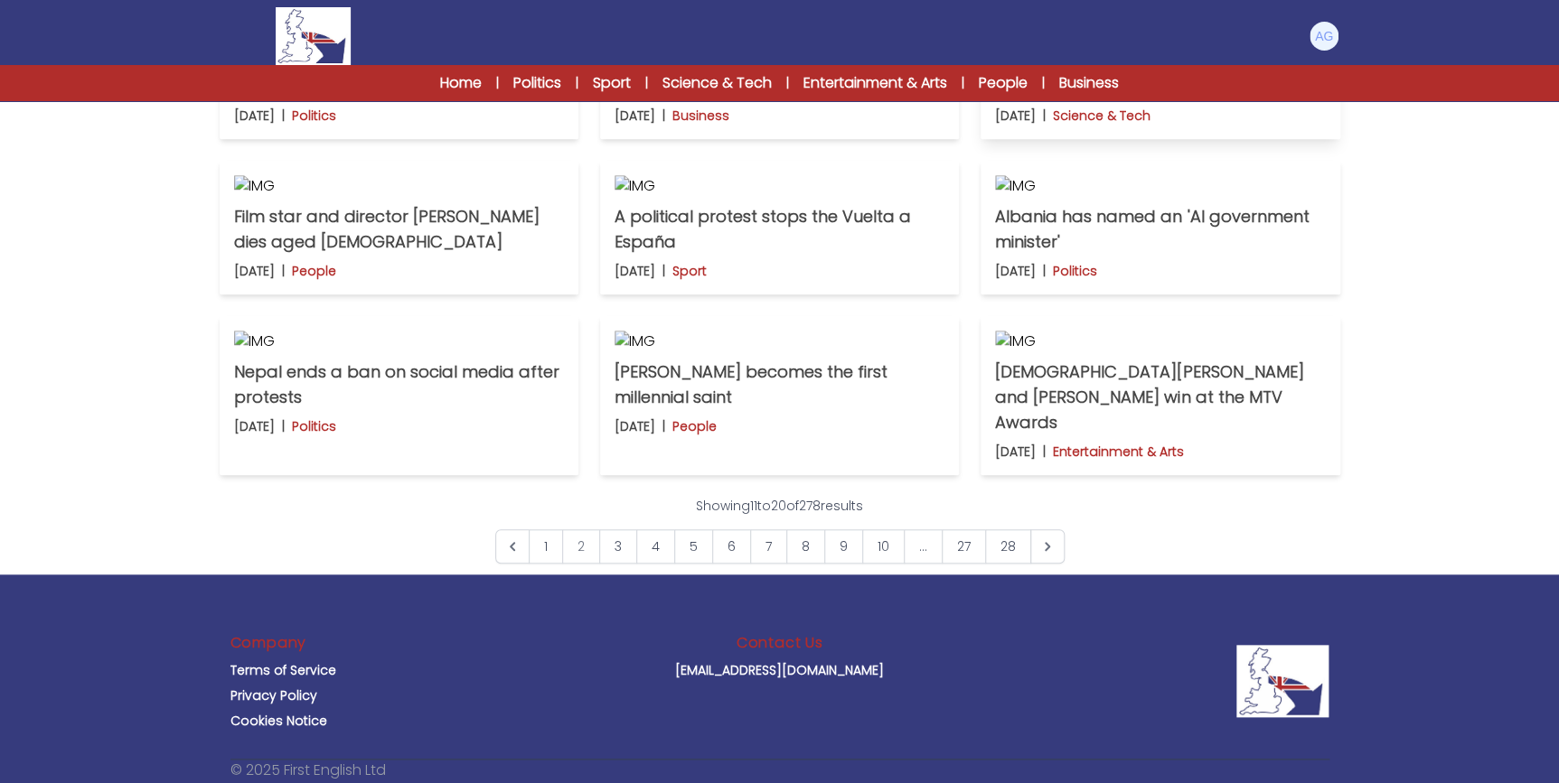  I want to click on p: © 2025 First English Ltd, so click(308, 771).